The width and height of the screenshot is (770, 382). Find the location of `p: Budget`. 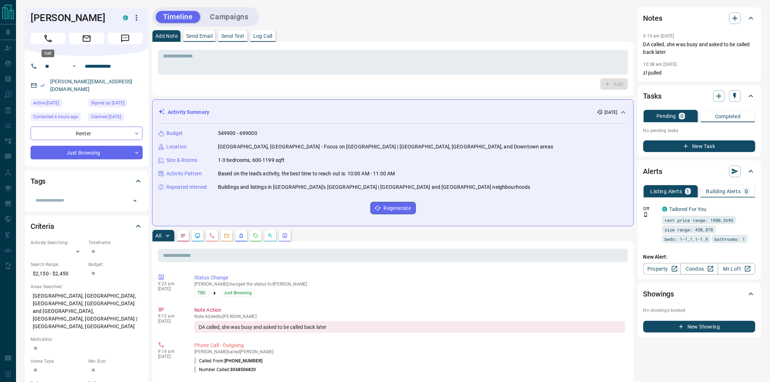

p: Budget is located at coordinates (175, 133).